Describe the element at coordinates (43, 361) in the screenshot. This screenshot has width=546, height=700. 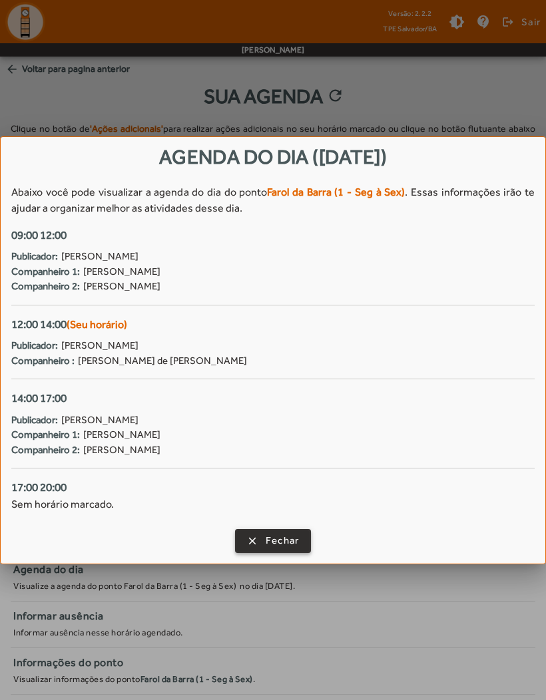
I see `strong: Companheiro :` at that location.